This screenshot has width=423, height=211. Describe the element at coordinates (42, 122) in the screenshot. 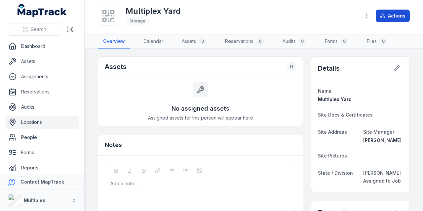

I see `a: Locations` at that location.